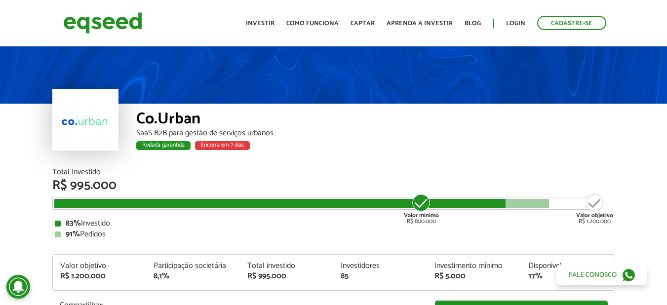 The image size is (667, 305). Describe the element at coordinates (334, 234) in the screenshot. I see `div: Pedidos` at that location.